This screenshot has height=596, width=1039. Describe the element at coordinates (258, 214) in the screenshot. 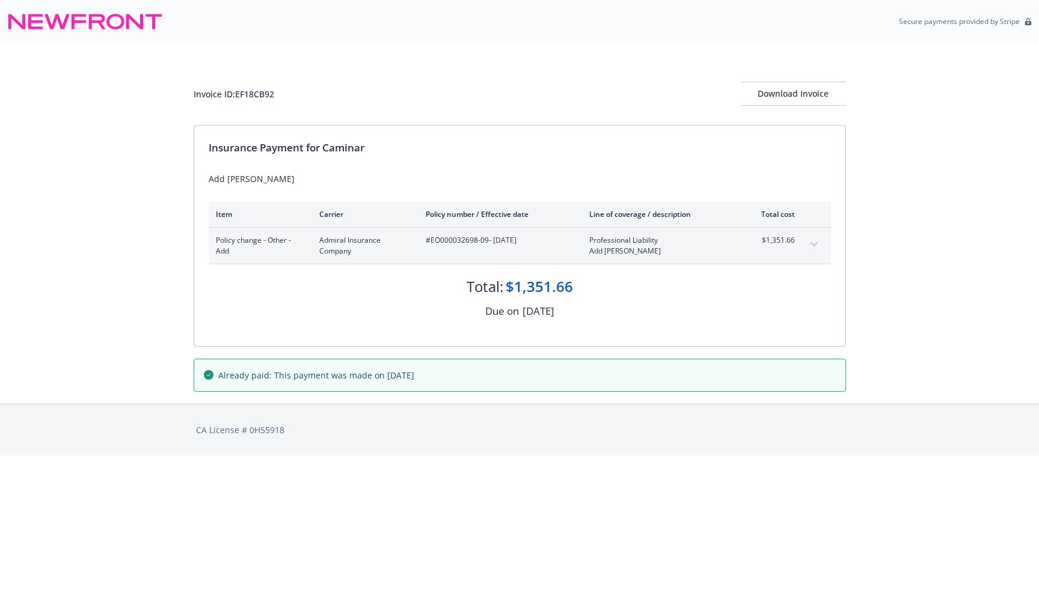

I see `div: Item` at that location.